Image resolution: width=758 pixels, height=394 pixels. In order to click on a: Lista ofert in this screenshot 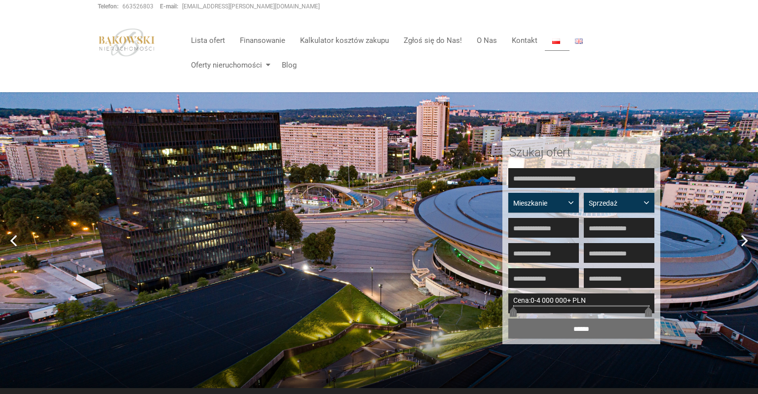, I will do `click(208, 40)`.